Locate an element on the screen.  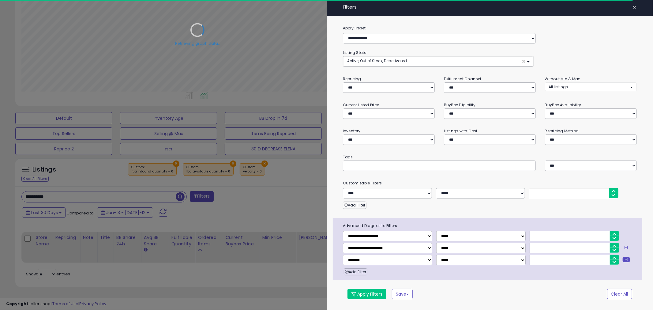
small: Listings with Cost is located at coordinates (460, 131).